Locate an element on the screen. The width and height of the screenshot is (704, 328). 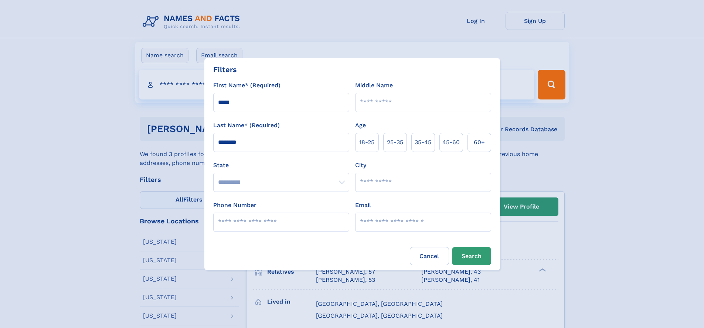
div: Filters is located at coordinates (225, 70).